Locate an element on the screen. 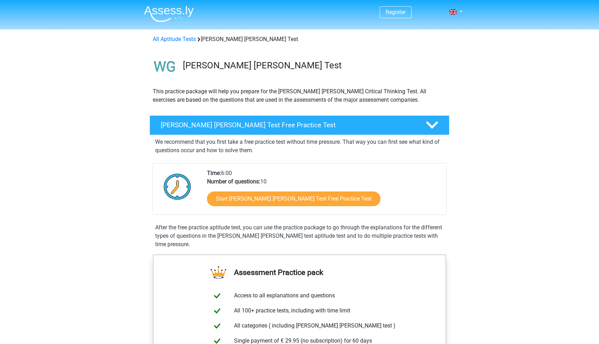 The image size is (599, 344). div: After the free practice aptitude test, you can use the practice package to go through the explana... is located at coordinates (300, 236).